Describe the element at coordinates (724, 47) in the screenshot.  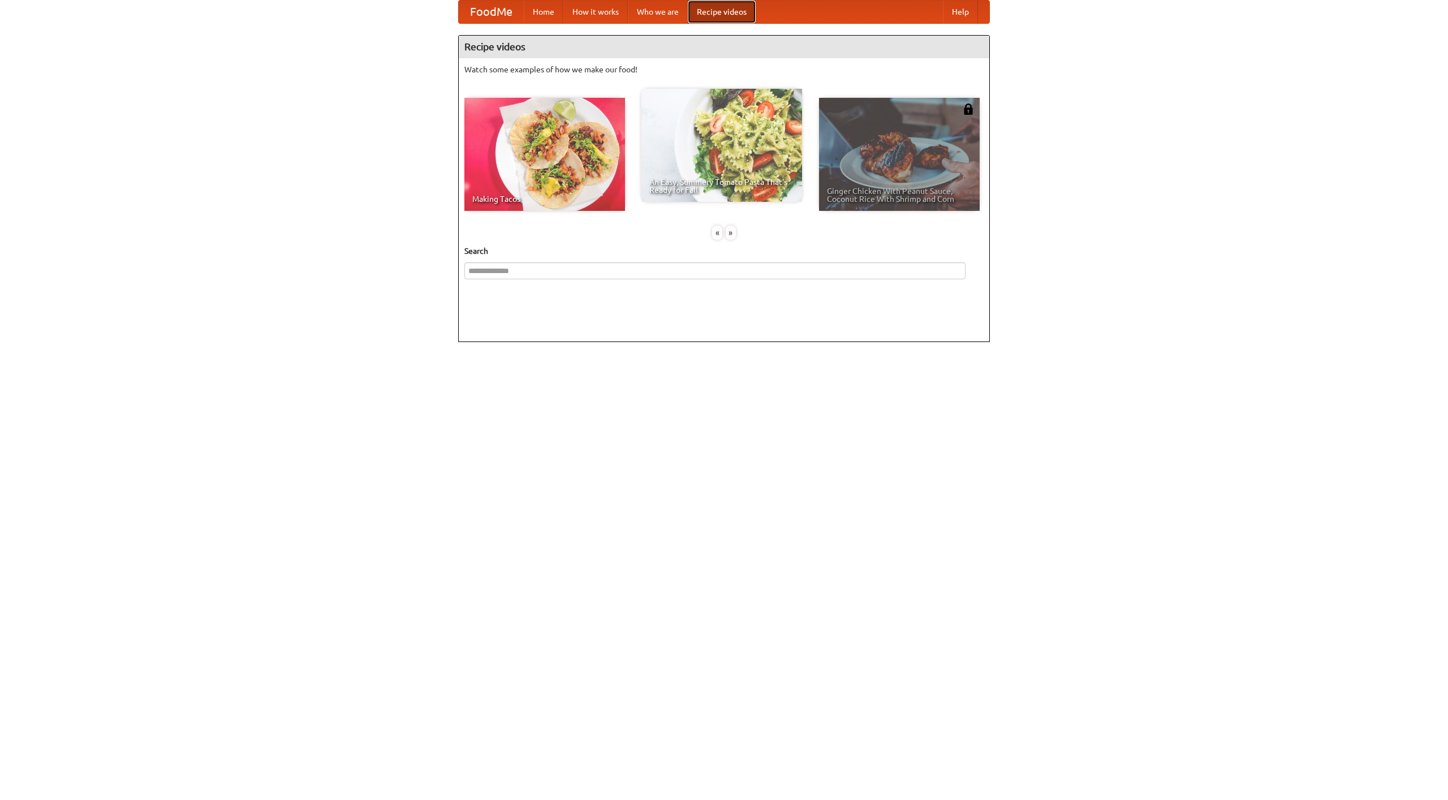
I see `h4: Recipe videos` at that location.